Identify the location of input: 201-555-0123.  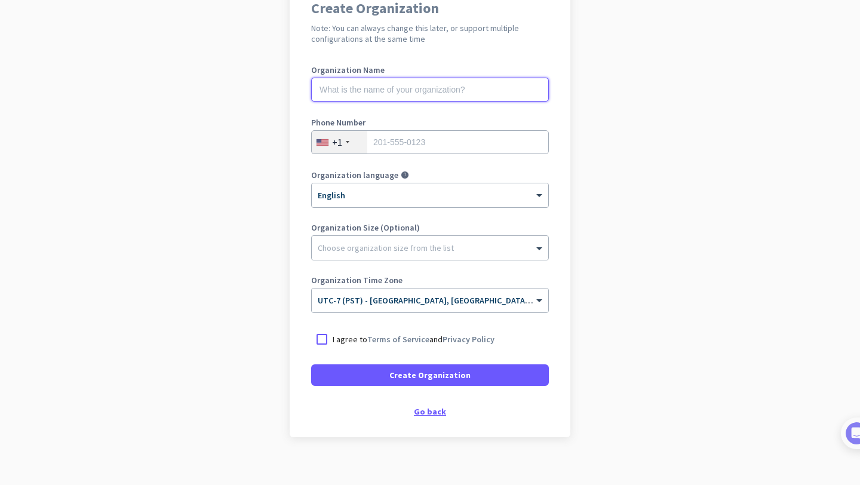
(430, 142).